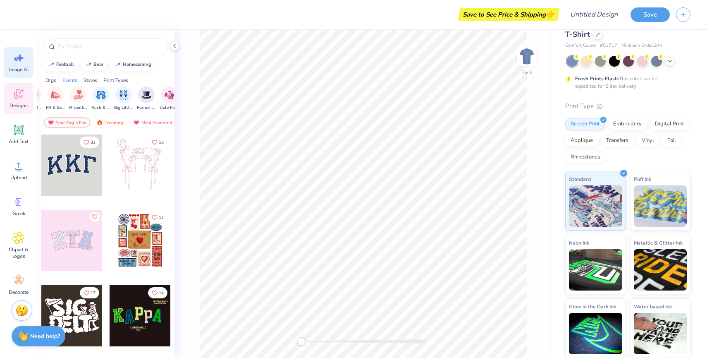  What do you see at coordinates (55, 95) in the screenshot?
I see `img: PR & General Image` at bounding box center [55, 95].